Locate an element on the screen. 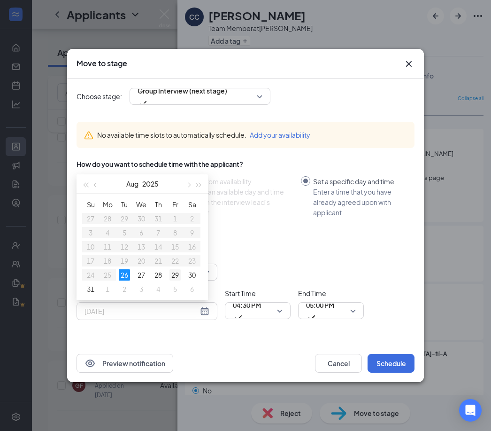 This screenshot has width=491, height=431. td: 2025-08-27 is located at coordinates (141, 275).